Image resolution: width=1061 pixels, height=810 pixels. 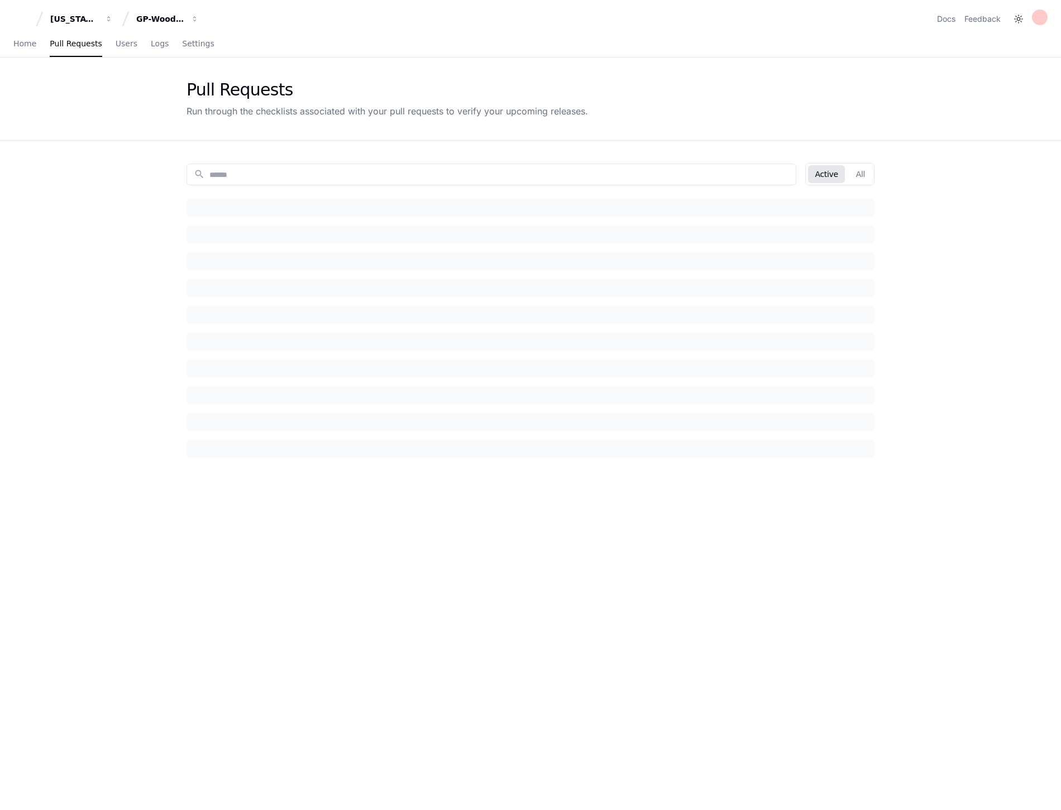 What do you see at coordinates (160, 19) in the screenshot?
I see `div: GP-WoodOps` at bounding box center [160, 19].